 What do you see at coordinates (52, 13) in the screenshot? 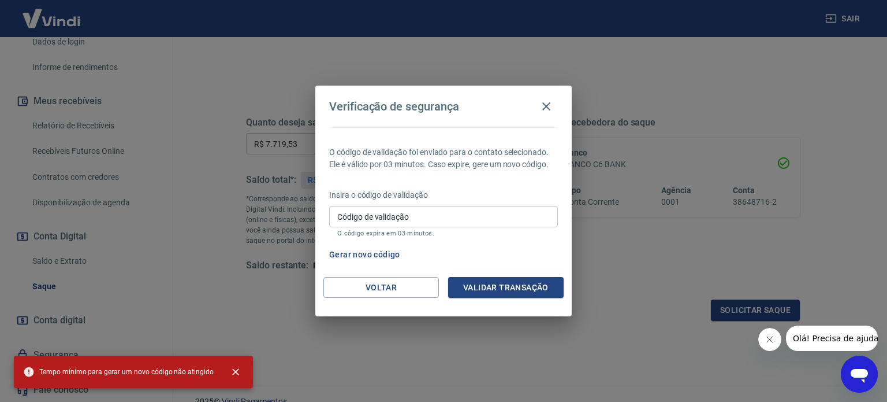
I see `span: Olá! Precisa de ajuda?` at bounding box center [52, 13].